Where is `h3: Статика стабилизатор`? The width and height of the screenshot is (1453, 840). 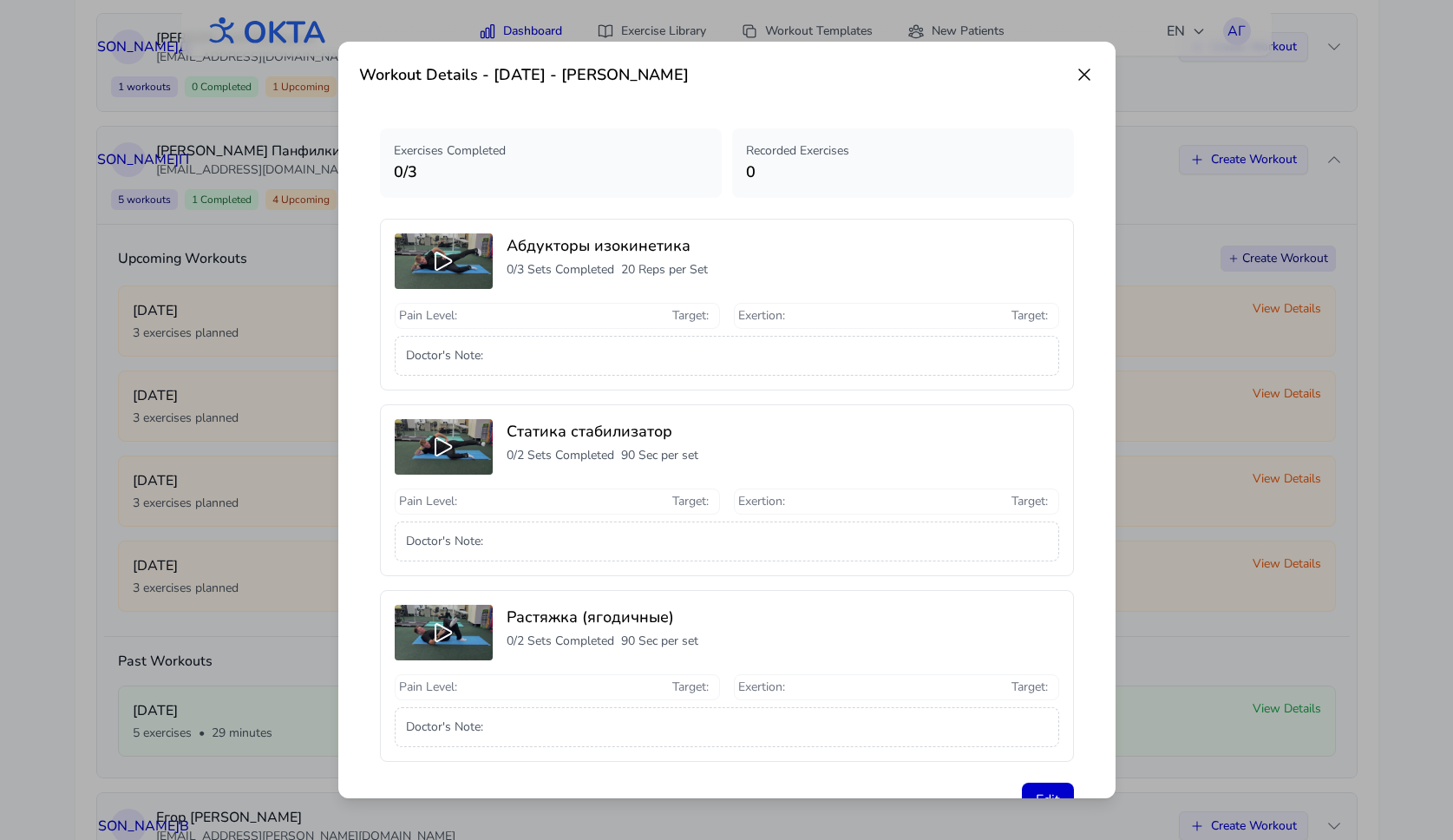
h3: Статика стабилизатор is located at coordinates (782, 431).